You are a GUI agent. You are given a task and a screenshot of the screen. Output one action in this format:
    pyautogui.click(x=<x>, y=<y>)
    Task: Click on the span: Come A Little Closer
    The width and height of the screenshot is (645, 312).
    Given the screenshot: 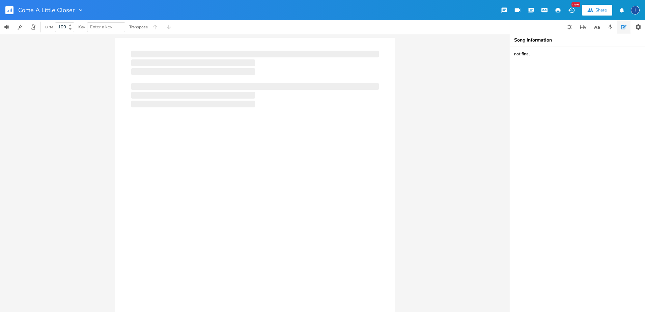 What is the action you would take?
    pyautogui.click(x=46, y=10)
    